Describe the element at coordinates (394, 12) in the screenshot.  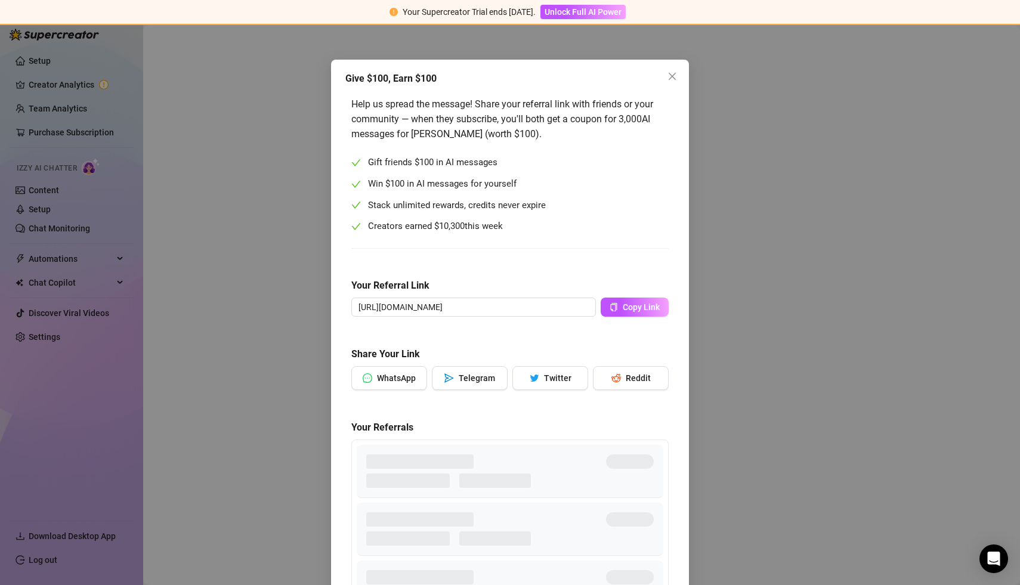
I see `span: exclamation-circle` at that location.